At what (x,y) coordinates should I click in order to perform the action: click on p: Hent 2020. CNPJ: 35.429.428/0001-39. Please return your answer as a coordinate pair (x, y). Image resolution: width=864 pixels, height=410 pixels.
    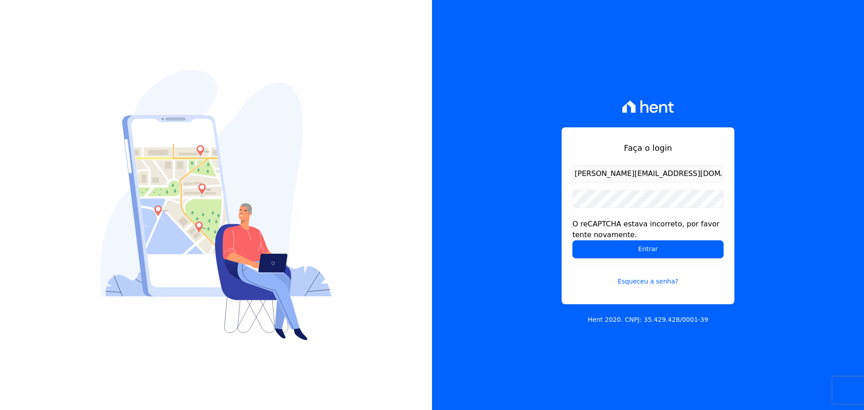
    Looking at the image, I should click on (648, 320).